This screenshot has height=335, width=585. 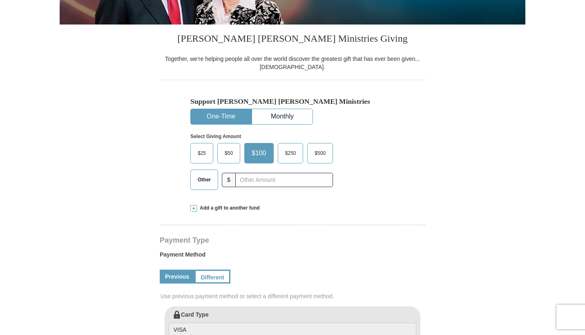 What do you see at coordinates (216, 137) in the screenshot?
I see `strong: Select Giving Amount` at bounding box center [216, 137].